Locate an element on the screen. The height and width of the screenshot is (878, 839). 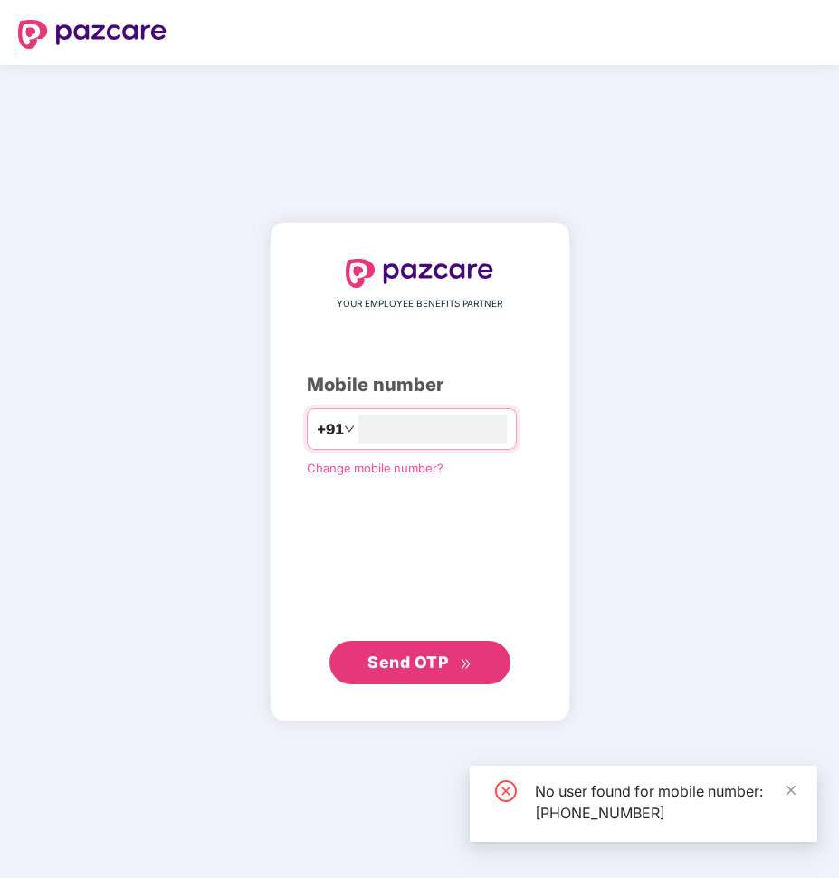
a: Change mobile number? is located at coordinates (375, 468).